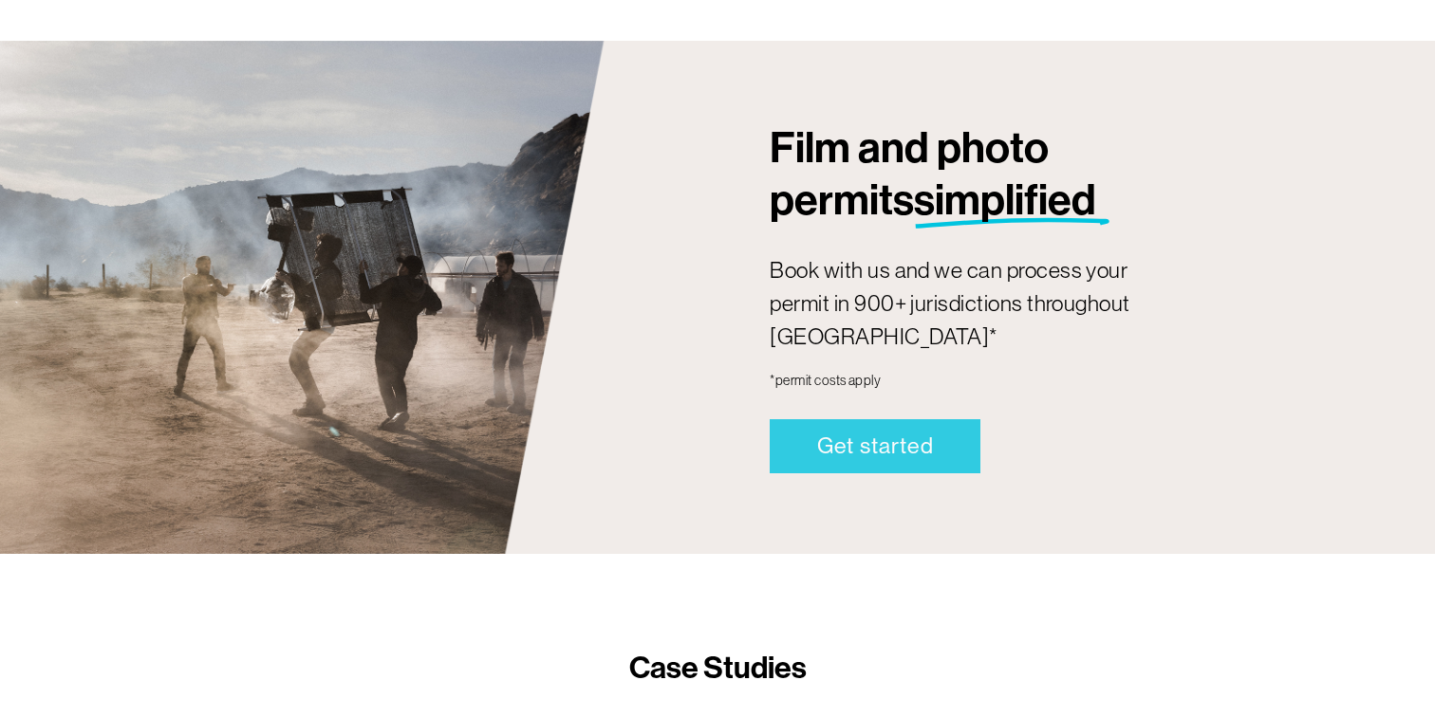 The height and width of the screenshot is (717, 1435). What do you see at coordinates (1032, 175) in the screenshot?
I see `h3: Film and photo permits` at bounding box center [1032, 175].